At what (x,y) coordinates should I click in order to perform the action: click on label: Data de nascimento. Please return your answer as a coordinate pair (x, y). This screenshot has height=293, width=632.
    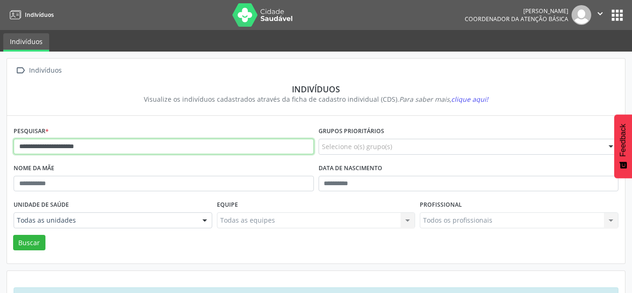
    Looking at the image, I should click on (350, 168).